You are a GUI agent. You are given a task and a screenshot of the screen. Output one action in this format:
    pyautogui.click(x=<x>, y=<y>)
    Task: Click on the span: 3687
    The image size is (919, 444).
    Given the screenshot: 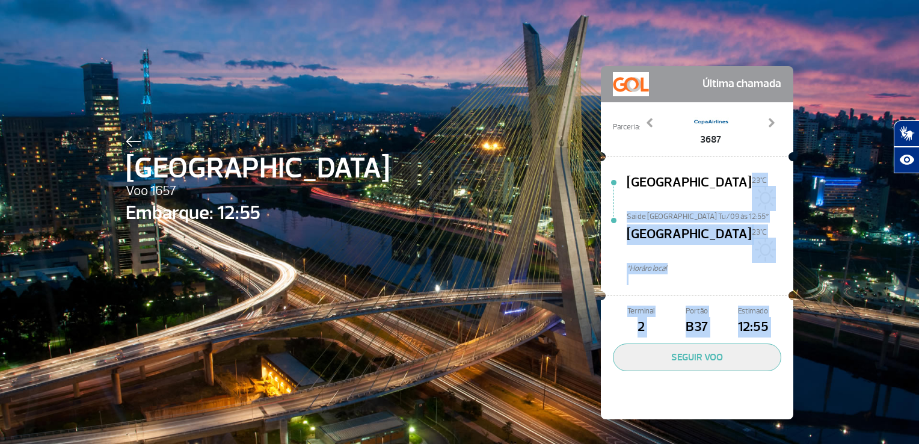 What is the action you would take?
    pyautogui.click(x=711, y=140)
    